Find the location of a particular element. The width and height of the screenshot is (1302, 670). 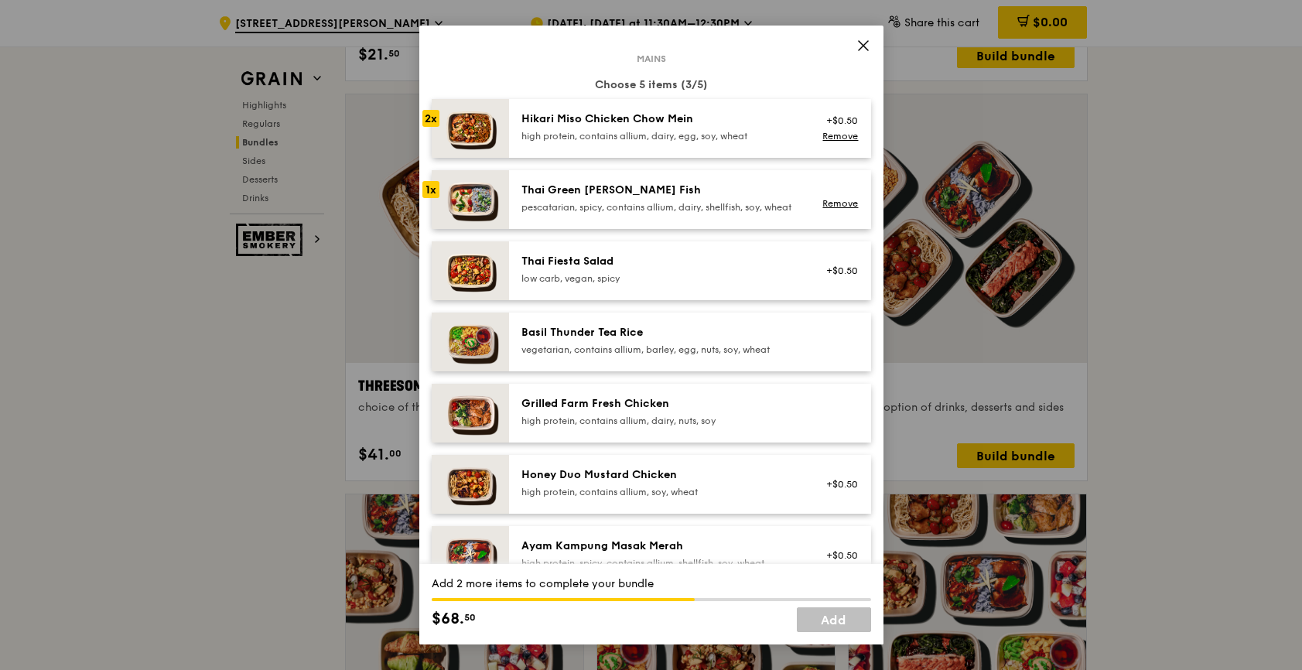

div: high protein, spicy, contains allium, shellfish, soy, wheat is located at coordinates (660, 563).